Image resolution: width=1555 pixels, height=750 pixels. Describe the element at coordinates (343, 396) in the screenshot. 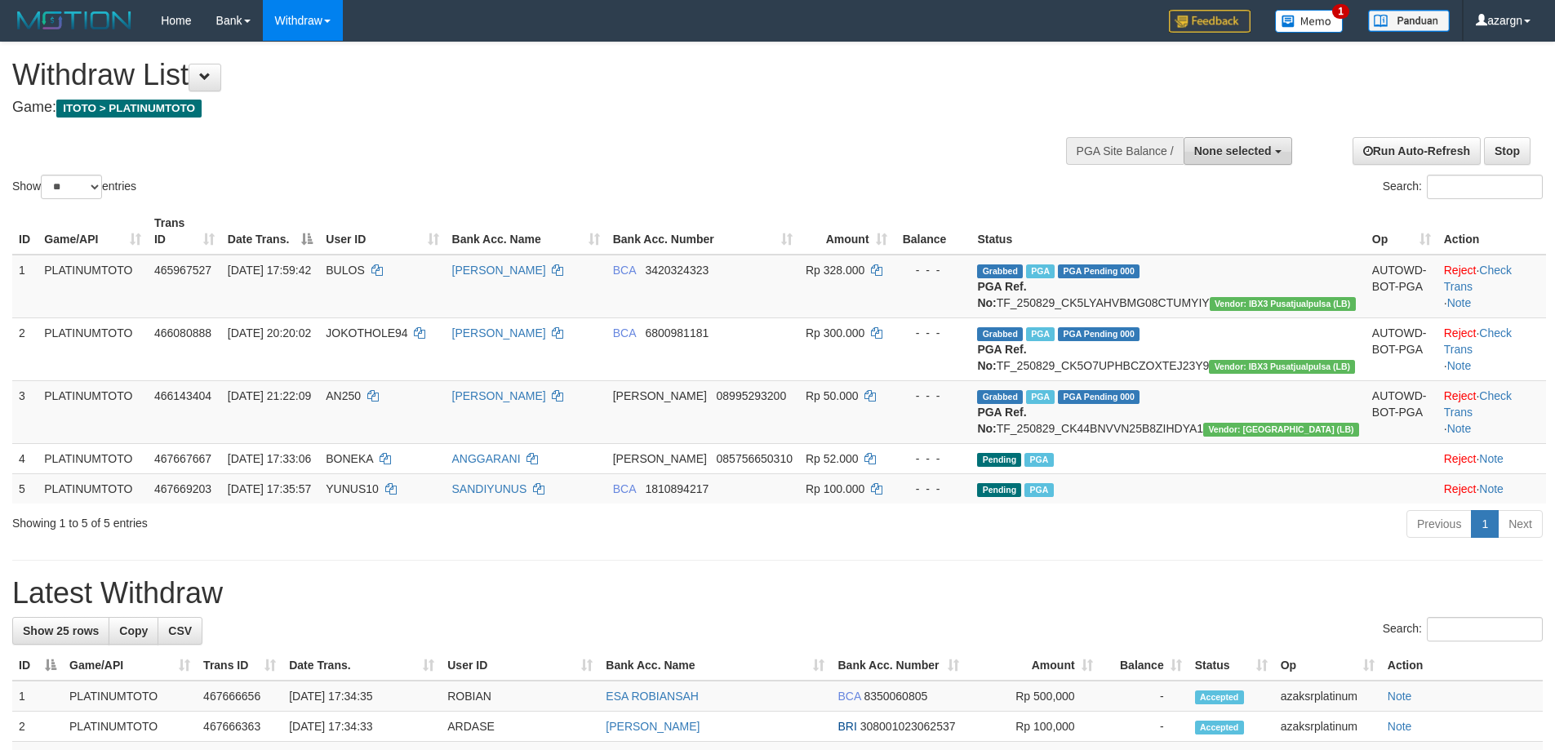

I see `span: AN250` at that location.